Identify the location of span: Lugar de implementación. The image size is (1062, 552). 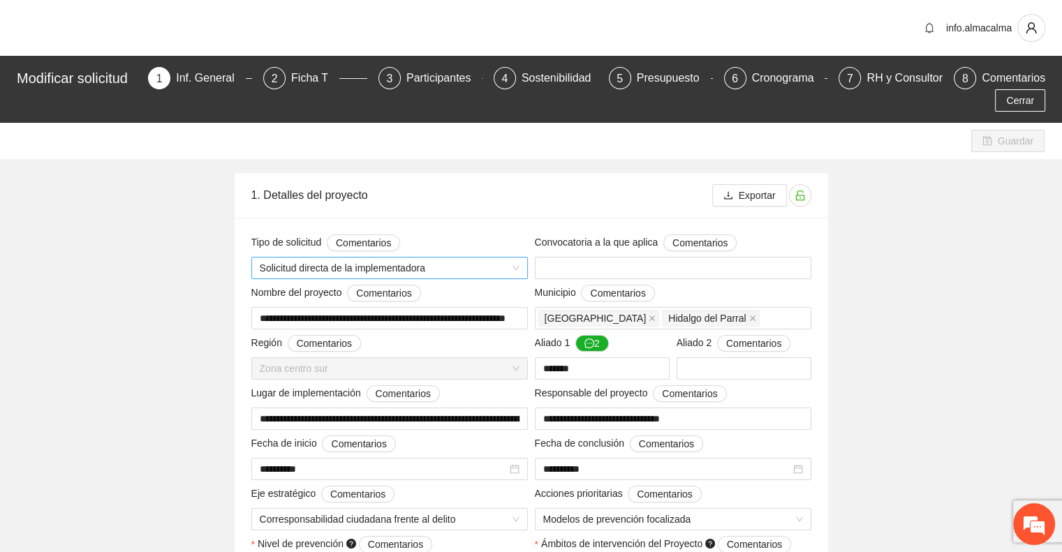
(346, 394).